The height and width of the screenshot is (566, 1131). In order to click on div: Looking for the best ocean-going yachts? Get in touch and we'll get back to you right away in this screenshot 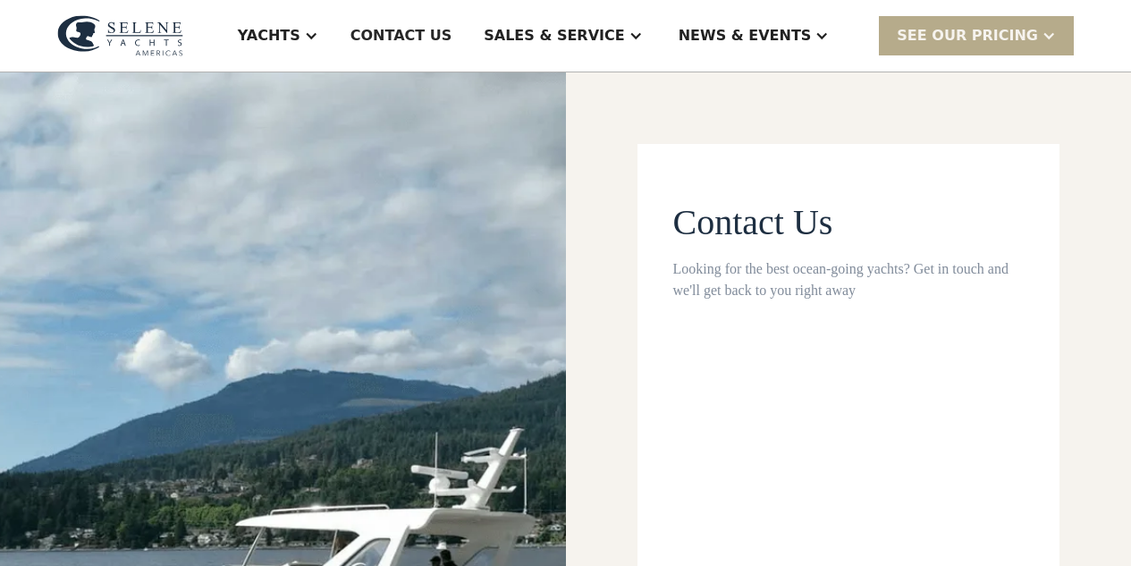, I will do `click(848, 280)`.